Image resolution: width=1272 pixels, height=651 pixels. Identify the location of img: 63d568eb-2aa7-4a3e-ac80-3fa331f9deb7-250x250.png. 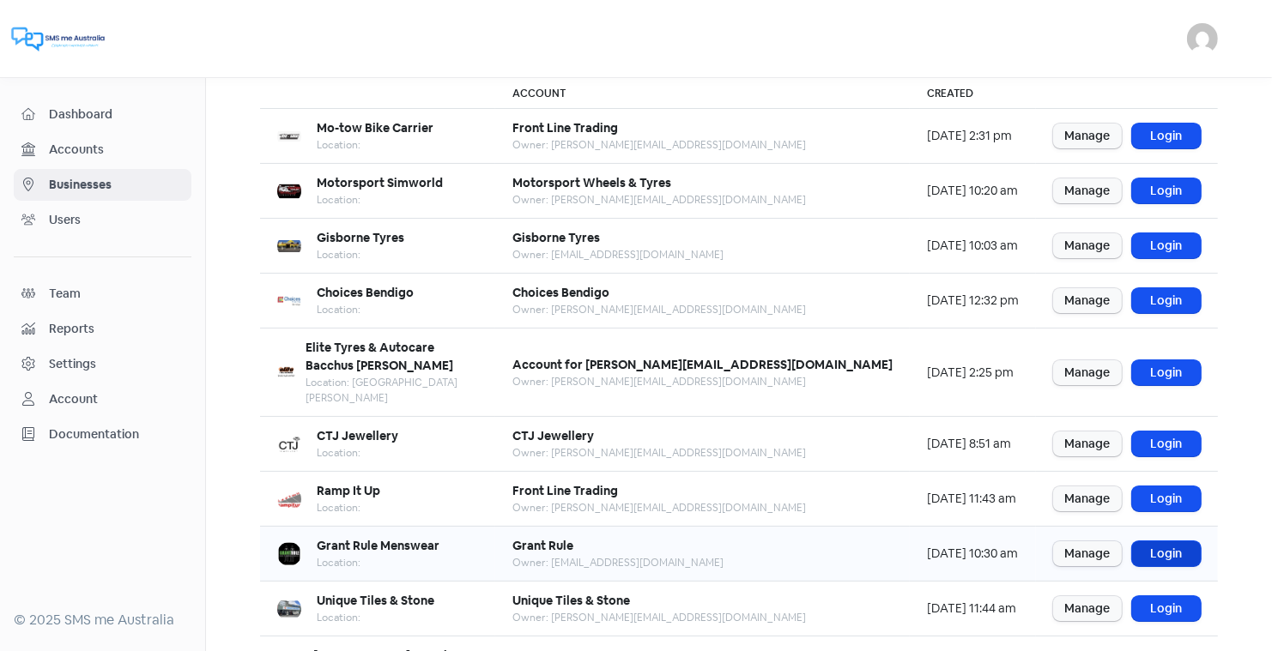
(289, 246).